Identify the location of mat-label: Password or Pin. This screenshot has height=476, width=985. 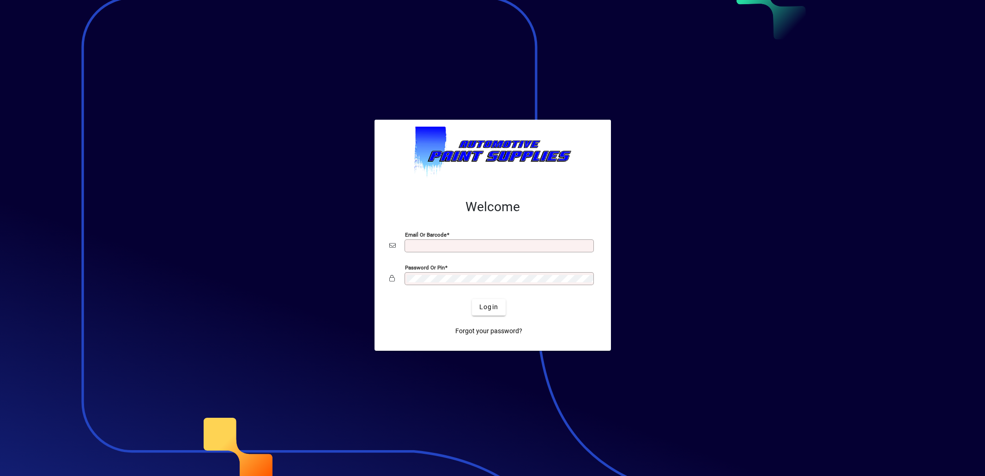
(425, 267).